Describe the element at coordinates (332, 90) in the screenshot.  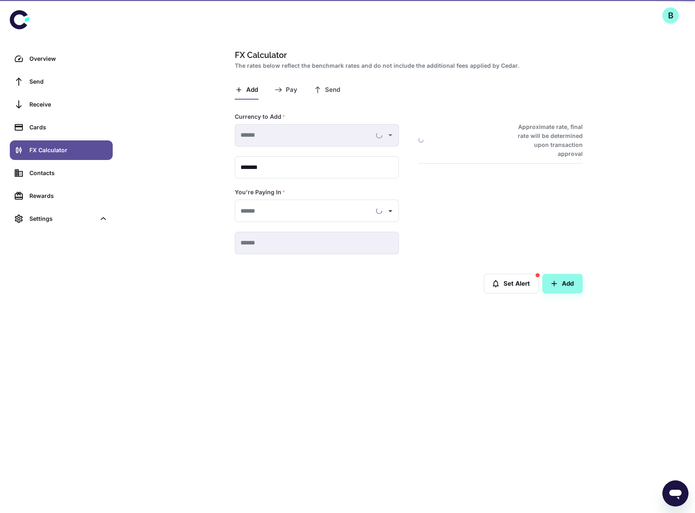
I see `span: Send` at that location.